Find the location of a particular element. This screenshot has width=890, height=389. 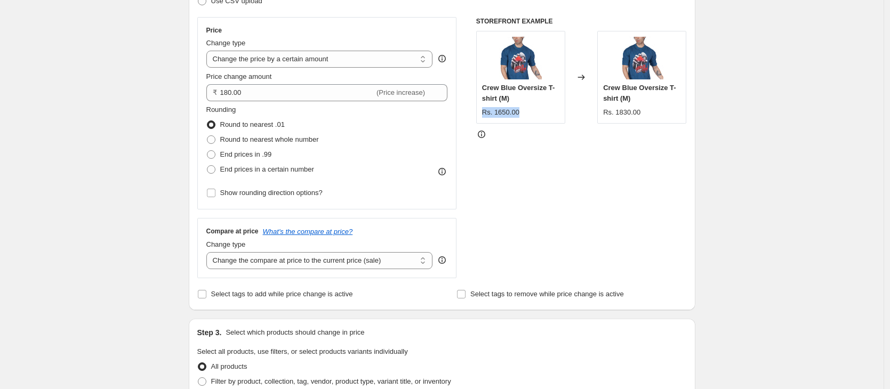

button: What's the compare at price? is located at coordinates (308, 232).